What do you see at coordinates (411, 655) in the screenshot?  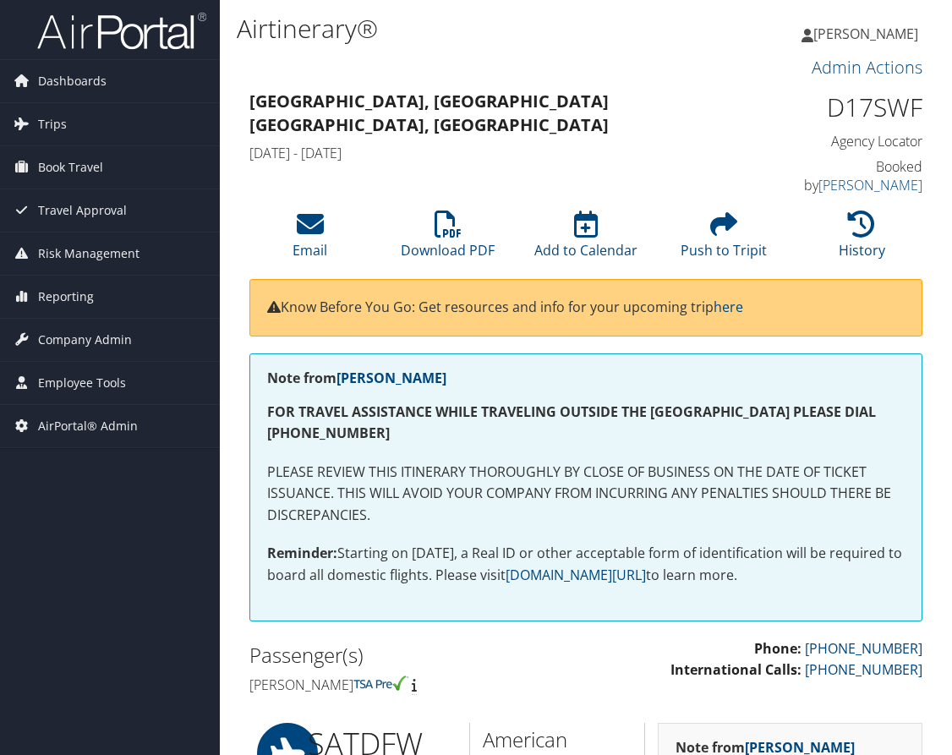 I see `h2: Passenger(s)` at bounding box center [411, 655].